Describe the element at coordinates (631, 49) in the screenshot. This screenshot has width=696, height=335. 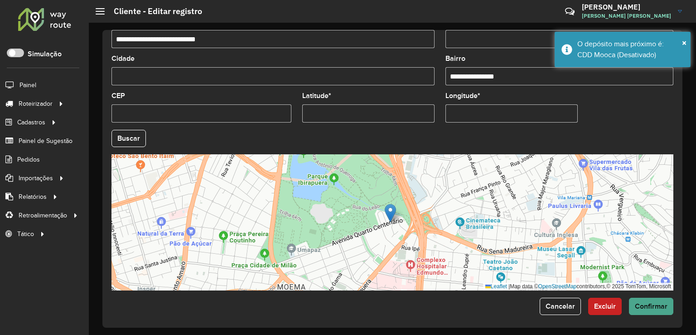
I see `div: O depósito mais próximo é: CDD Mooca (Desativado)` at that location.